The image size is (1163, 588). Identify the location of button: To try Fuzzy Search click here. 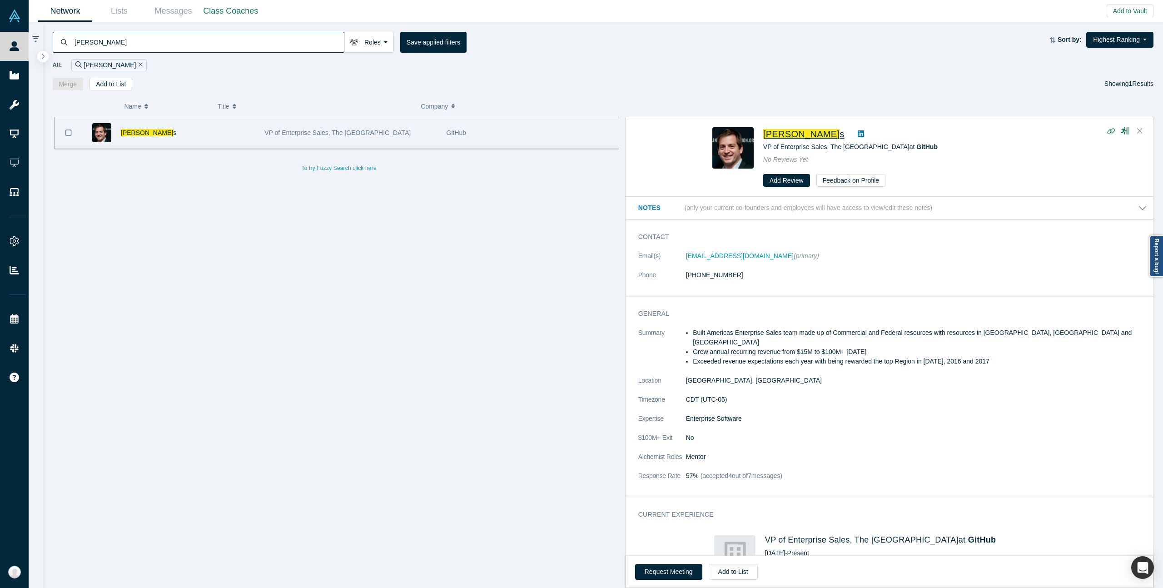
(338, 168).